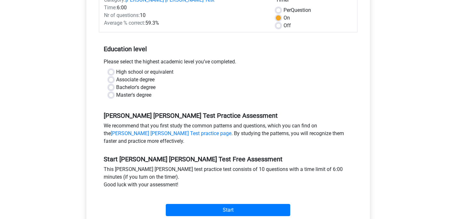 This screenshot has height=219, width=456. Describe the element at coordinates (122, 15) in the screenshot. I see `span: Nr of questions:` at that location.